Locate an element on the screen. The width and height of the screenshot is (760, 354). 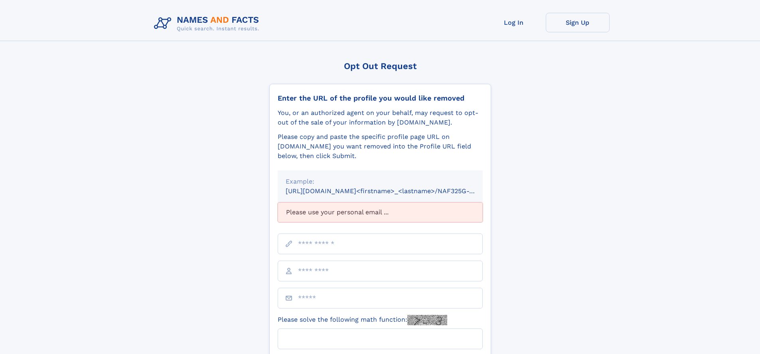
a: Sign Up is located at coordinates (578, 22).